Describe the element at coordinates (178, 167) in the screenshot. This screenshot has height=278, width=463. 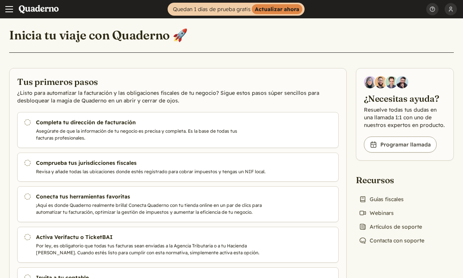
I see `a: Comprueba tus jurisdicciones fiscales Revisa y añade todas las ubicaciones donde estés registrado...` at that location.